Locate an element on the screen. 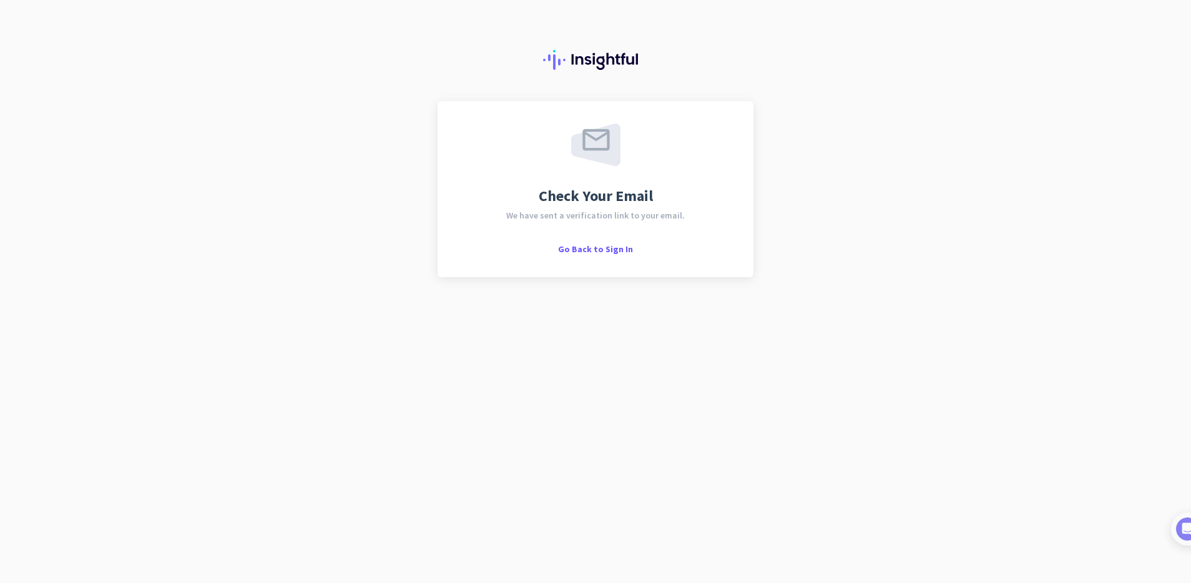  img: Insightful is located at coordinates (595, 60).